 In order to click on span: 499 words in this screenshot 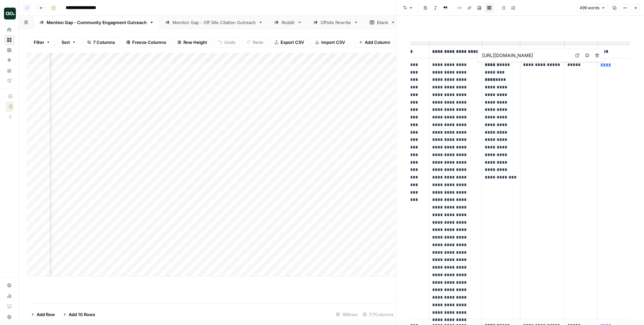, I will do `click(589, 8)`.